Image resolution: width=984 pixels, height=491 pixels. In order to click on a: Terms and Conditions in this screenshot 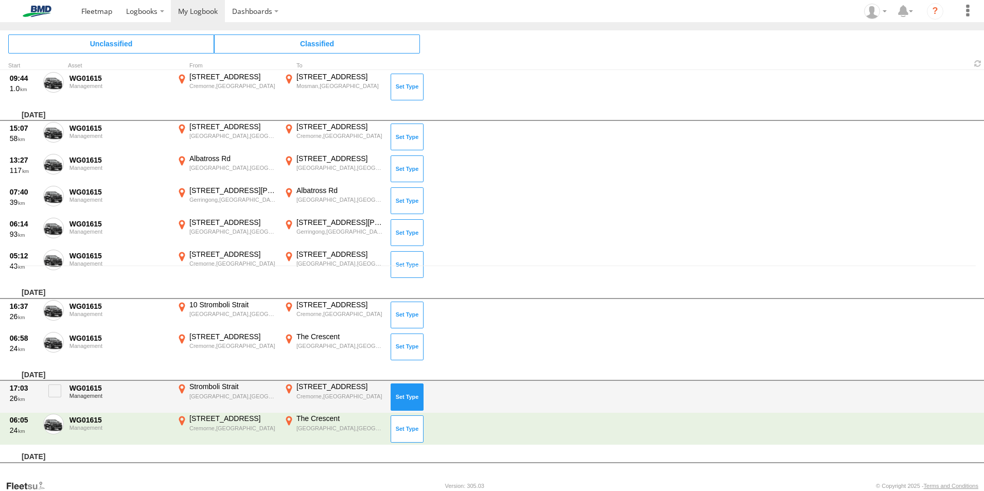, I will do `click(951, 486)`.